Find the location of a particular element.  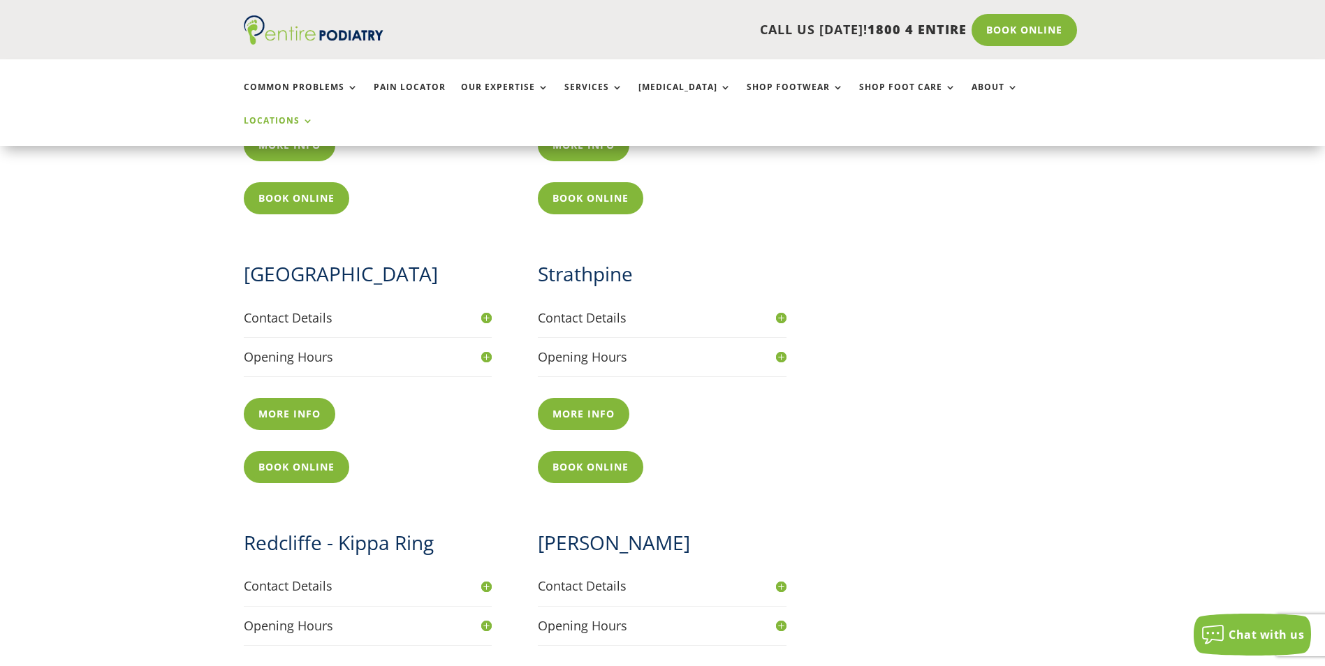

a: Pain Locator is located at coordinates (409, 97).